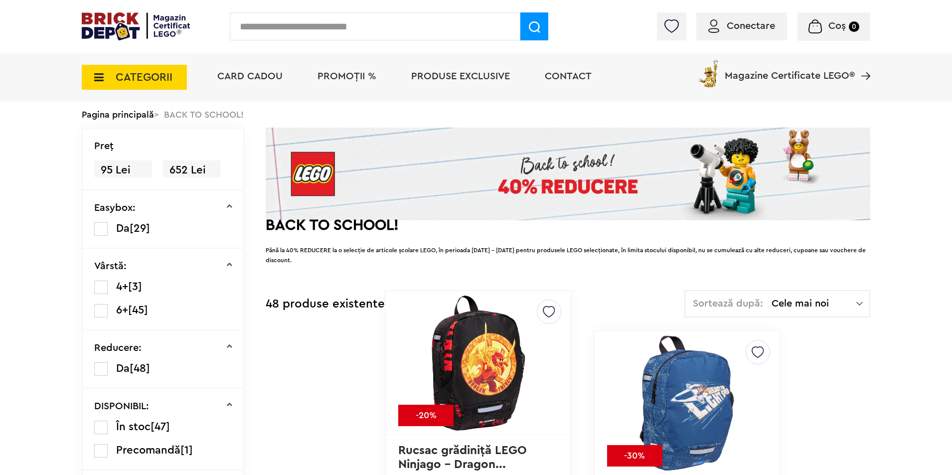  What do you see at coordinates (148, 450) in the screenshot?
I see `span: Precomandă` at bounding box center [148, 450].